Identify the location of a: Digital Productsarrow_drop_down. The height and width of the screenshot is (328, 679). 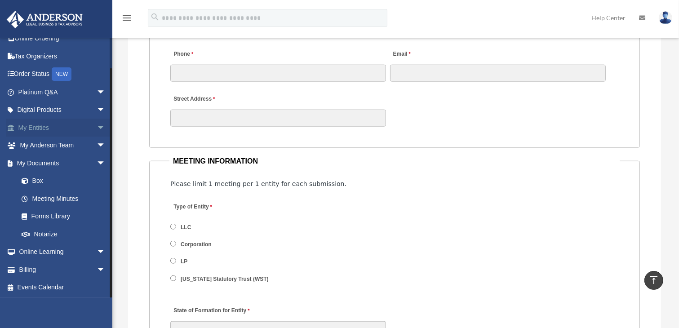
(62, 110).